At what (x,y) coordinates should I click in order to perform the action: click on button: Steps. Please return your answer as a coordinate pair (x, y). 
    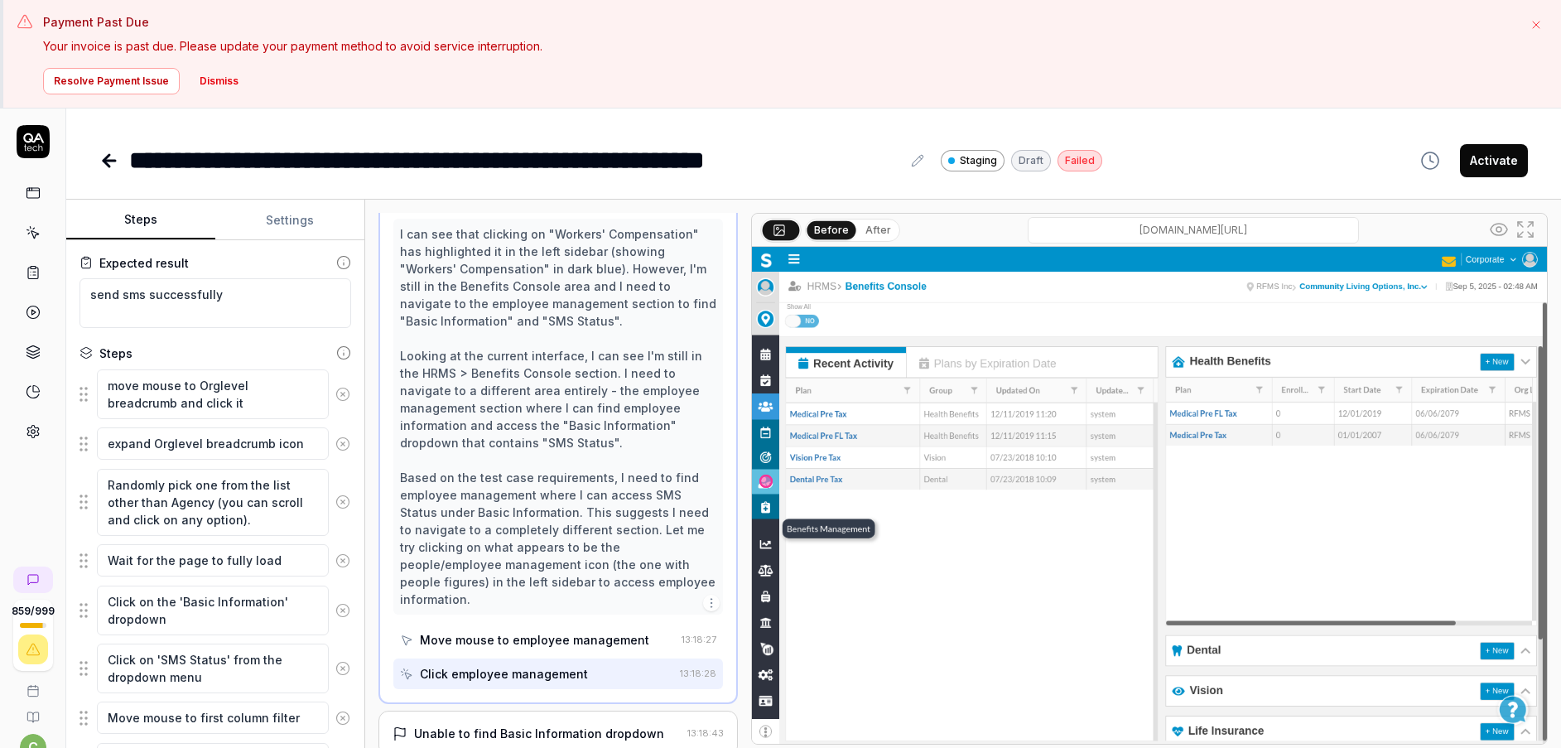
    Looking at the image, I should click on (141, 220).